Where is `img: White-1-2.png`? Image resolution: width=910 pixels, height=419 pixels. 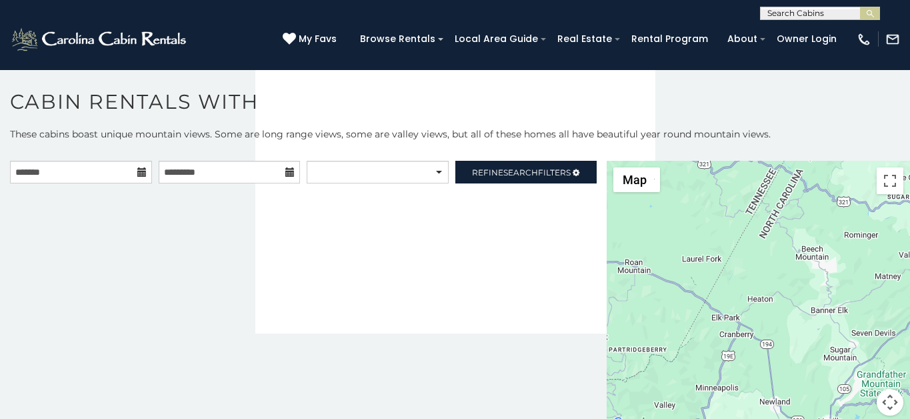 img: White-1-2.png is located at coordinates (100, 39).